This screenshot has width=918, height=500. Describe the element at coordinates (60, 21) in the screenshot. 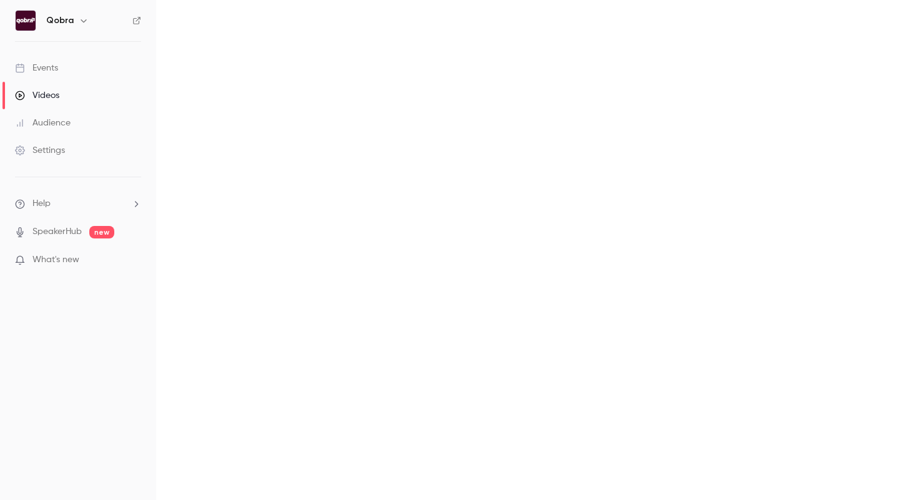

I see `h6: Qobra` at that location.